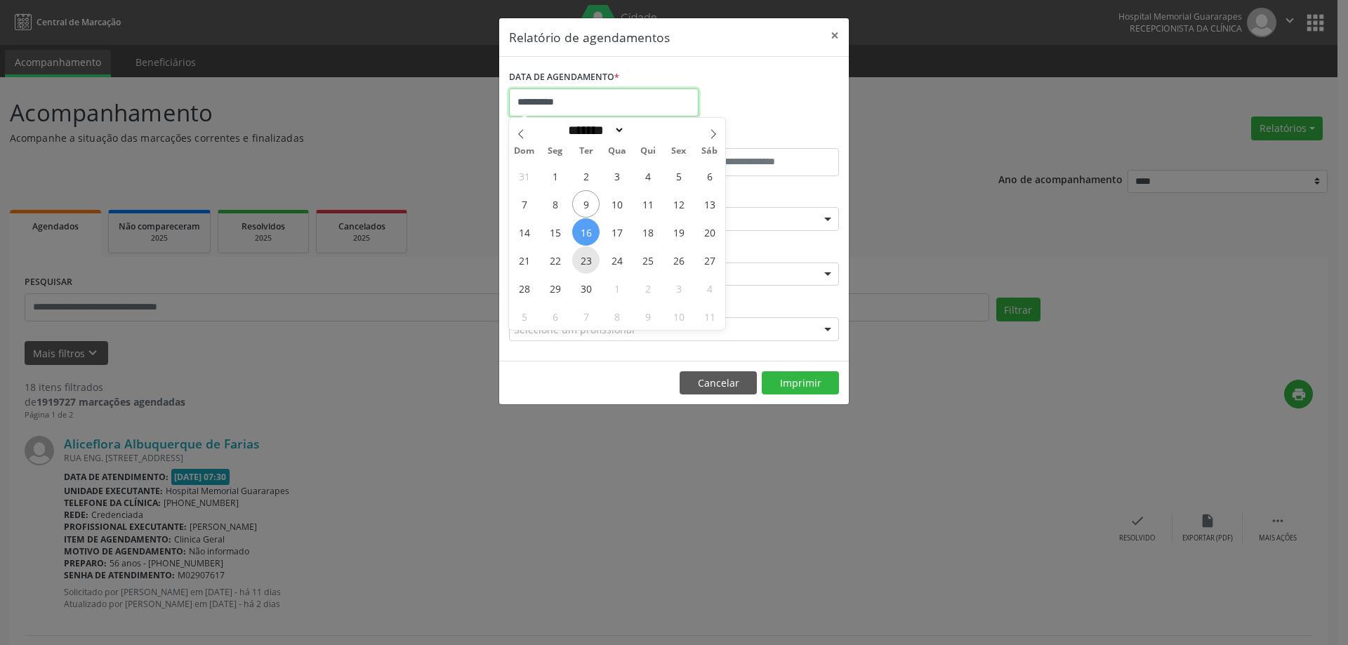 This screenshot has height=645, width=1348. Describe the element at coordinates (709, 316) in the screenshot. I see `span: Outubro 11, 2025` at that location.